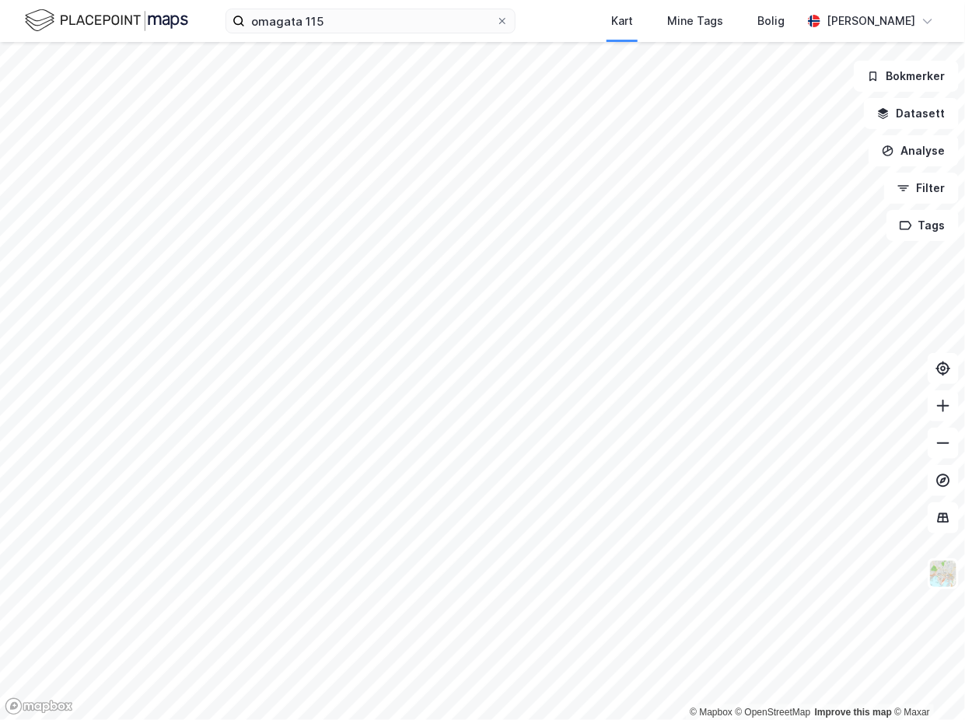  Describe the element at coordinates (695, 21) in the screenshot. I see `div: Mine Tags` at that location.